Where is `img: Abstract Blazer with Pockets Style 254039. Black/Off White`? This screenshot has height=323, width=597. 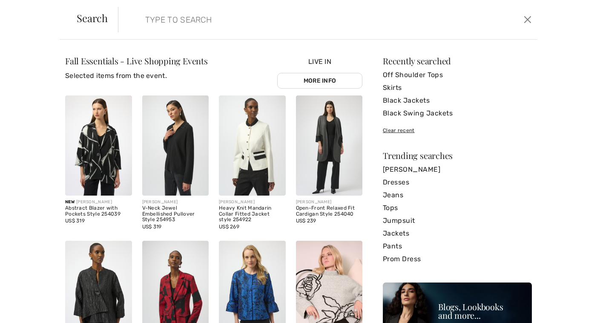 img: Abstract Blazer with Pockets Style 254039. Black/Off White is located at coordinates (98, 145).